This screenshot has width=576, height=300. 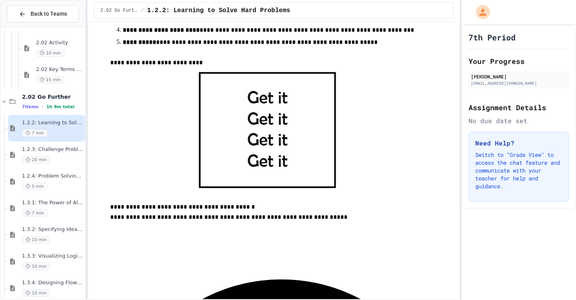 I want to click on span: 1.2.3: Challenge Problem - The Bridge, so click(x=53, y=149).